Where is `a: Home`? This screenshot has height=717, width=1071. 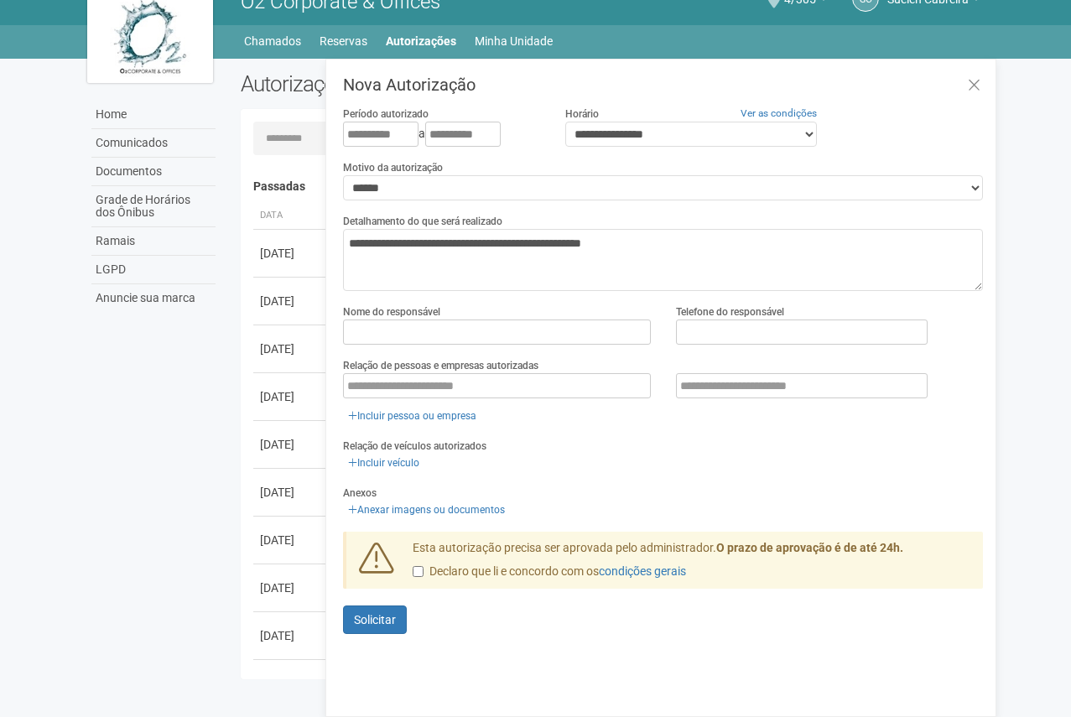
a: Home is located at coordinates (153, 115).